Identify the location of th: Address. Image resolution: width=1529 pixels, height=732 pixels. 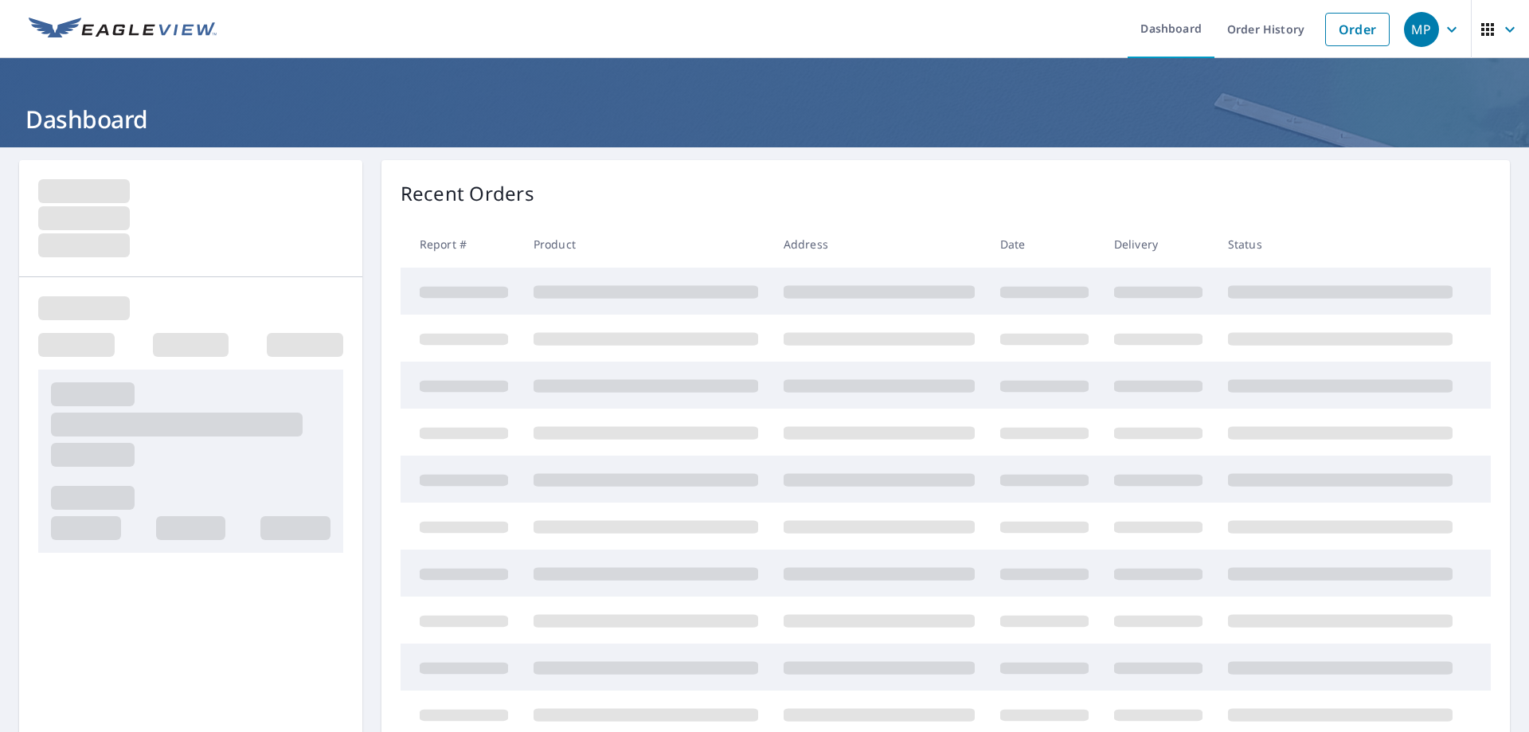
(879, 244).